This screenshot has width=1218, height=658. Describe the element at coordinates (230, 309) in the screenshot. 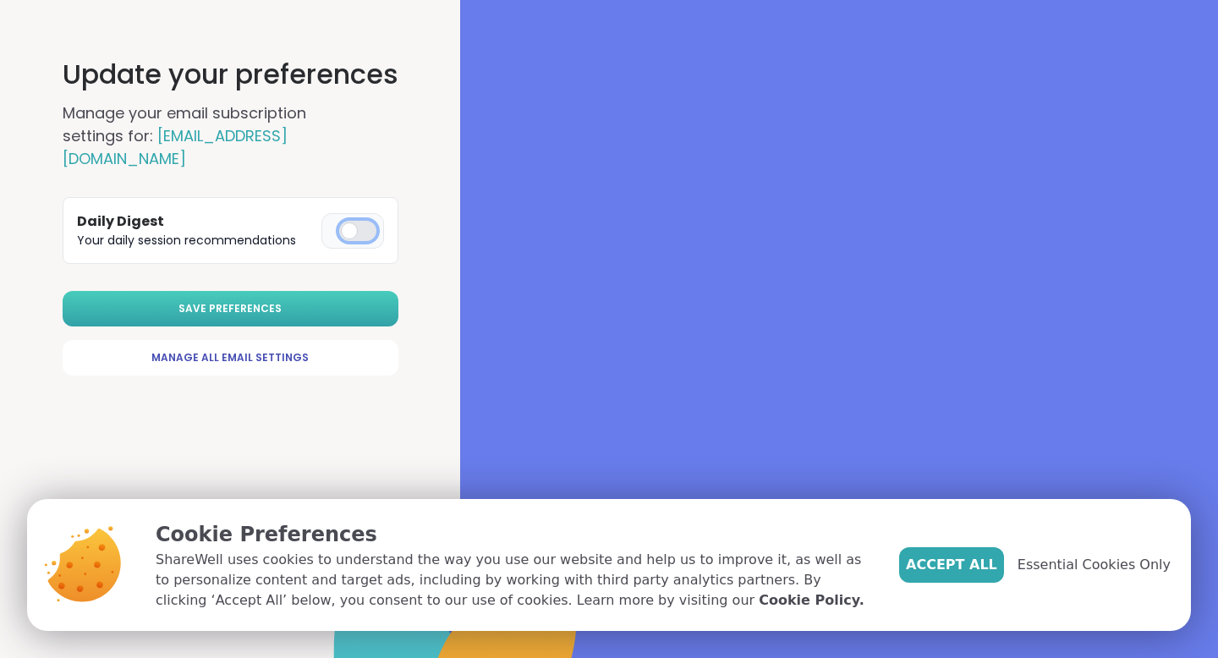

I see `span: Save Preferences` at that location.